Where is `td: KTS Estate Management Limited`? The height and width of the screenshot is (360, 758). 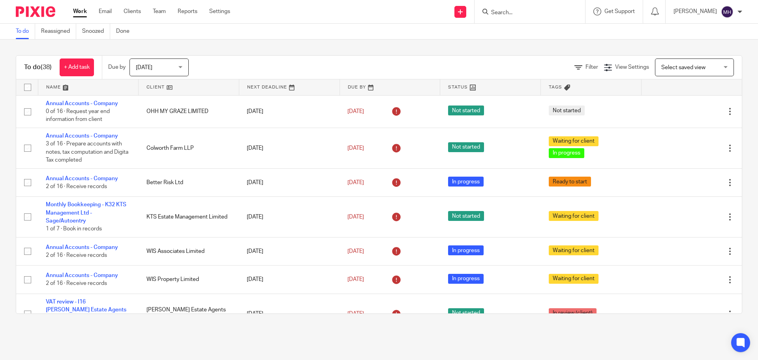
td: KTS Estate Management Limited is located at coordinates (189, 217).